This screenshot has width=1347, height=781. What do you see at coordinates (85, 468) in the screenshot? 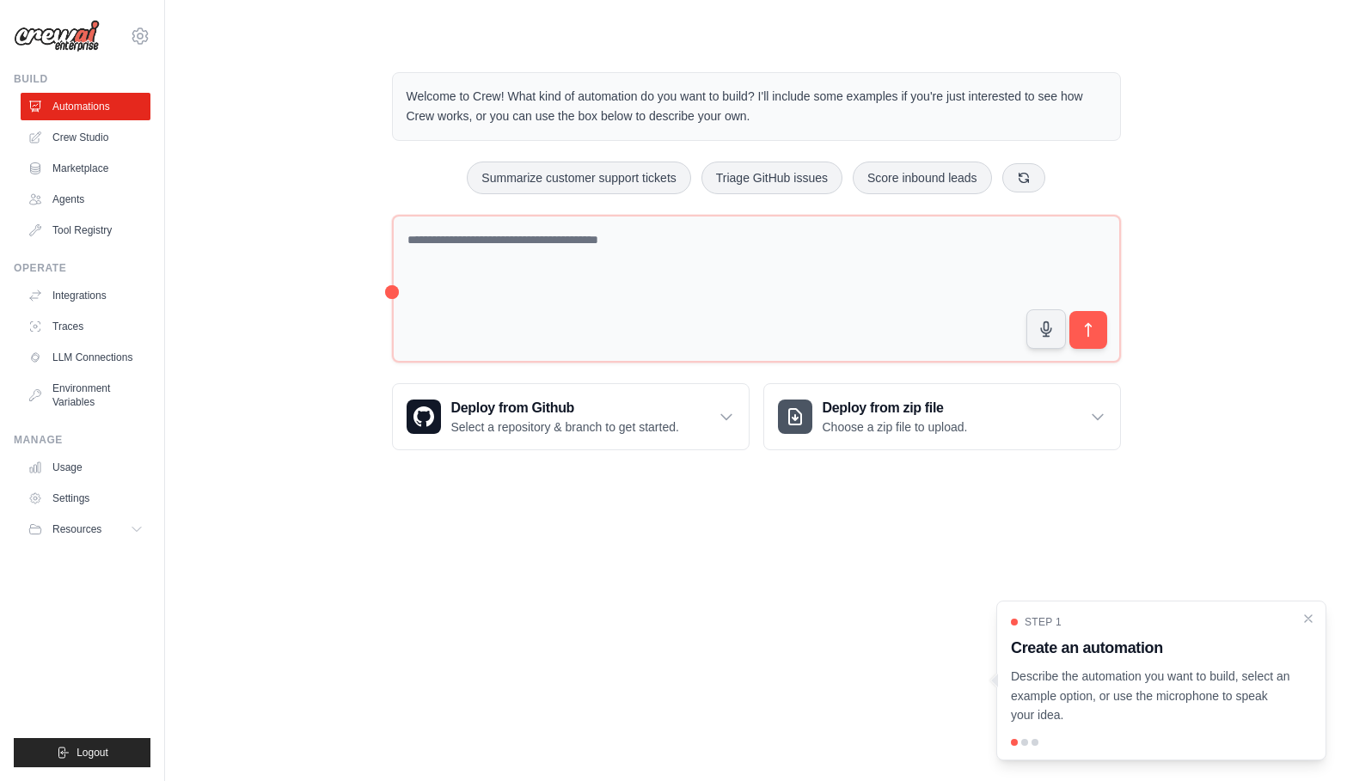
I see `a: Usage` at bounding box center [85, 468].